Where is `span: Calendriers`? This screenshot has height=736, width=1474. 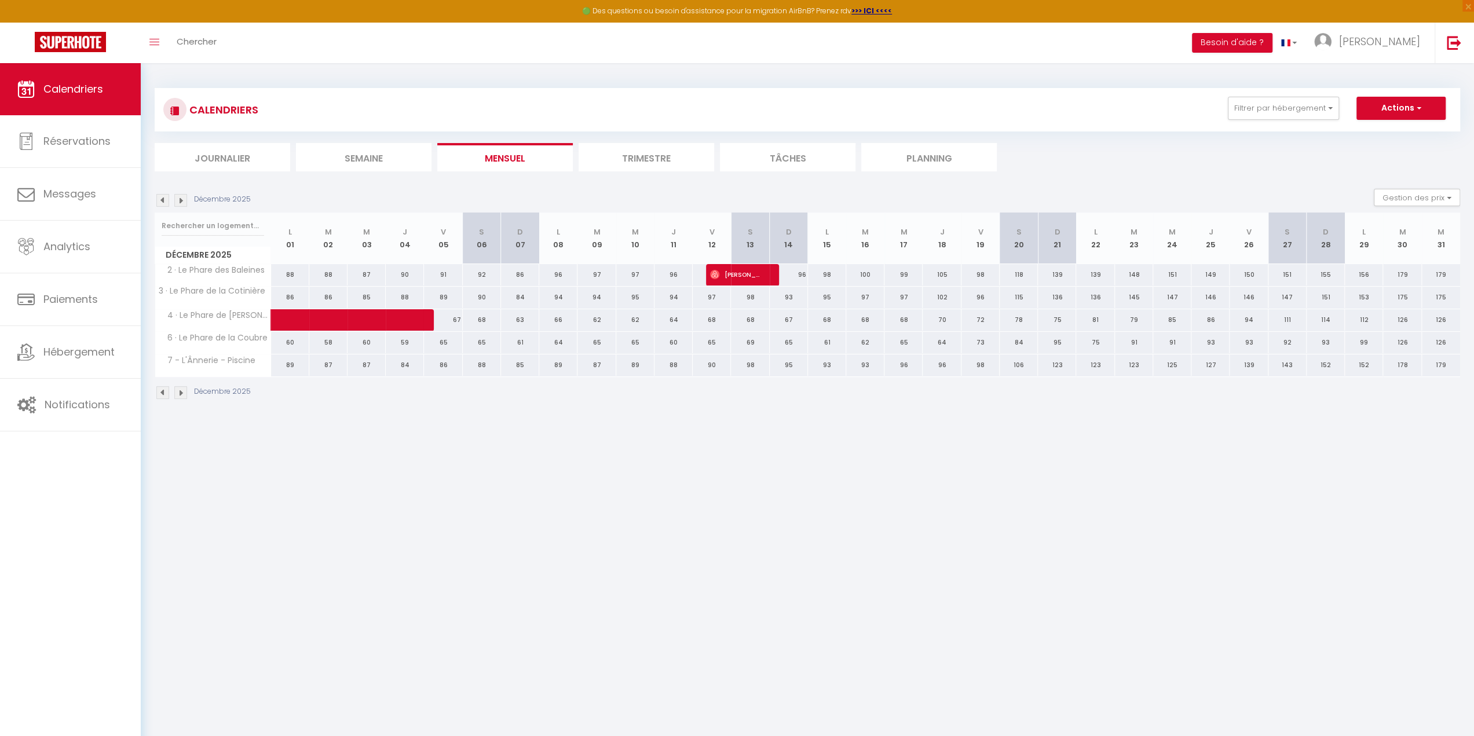 span: Calendriers is located at coordinates (73, 89).